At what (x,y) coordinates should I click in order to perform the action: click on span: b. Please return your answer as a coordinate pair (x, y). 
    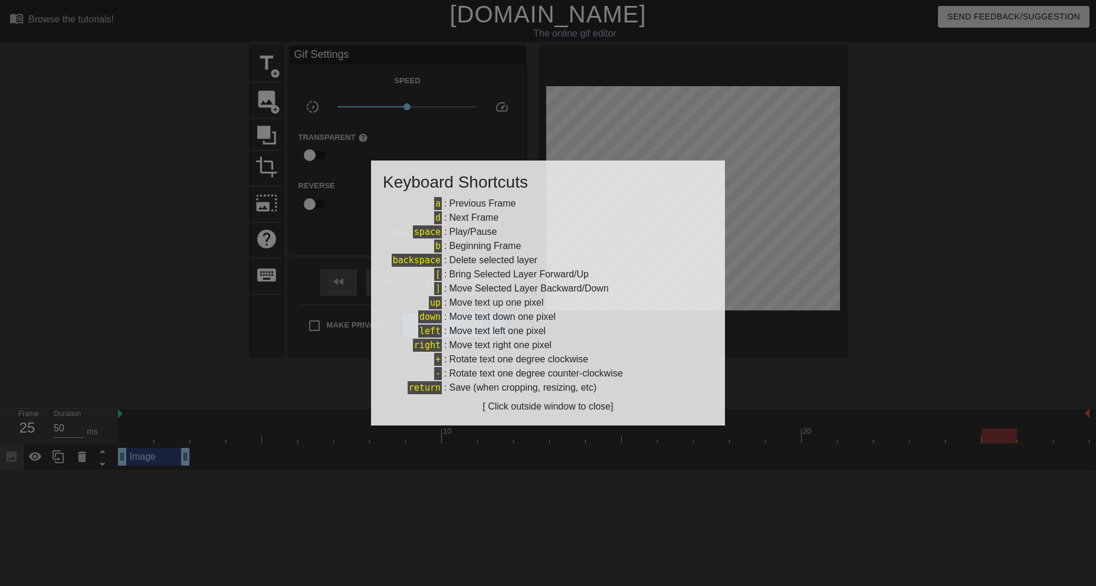
    Looking at the image, I should click on (438, 246).